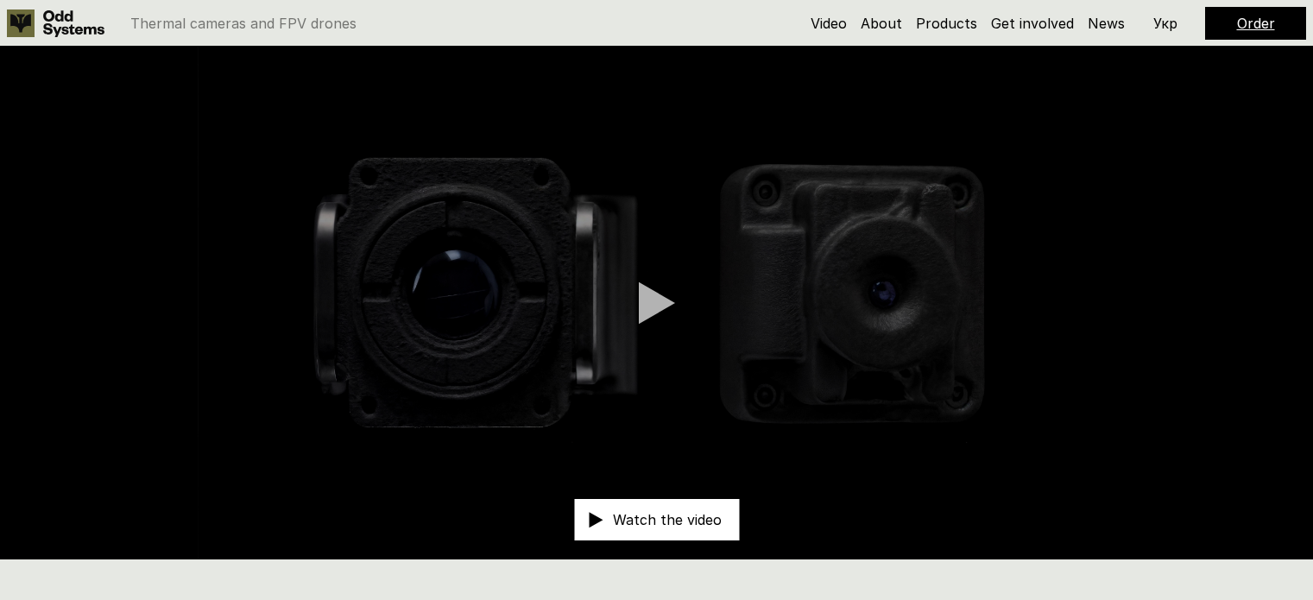 This screenshot has width=1313, height=600. What do you see at coordinates (1165, 23) in the screenshot?
I see `p: Укр` at bounding box center [1165, 23].